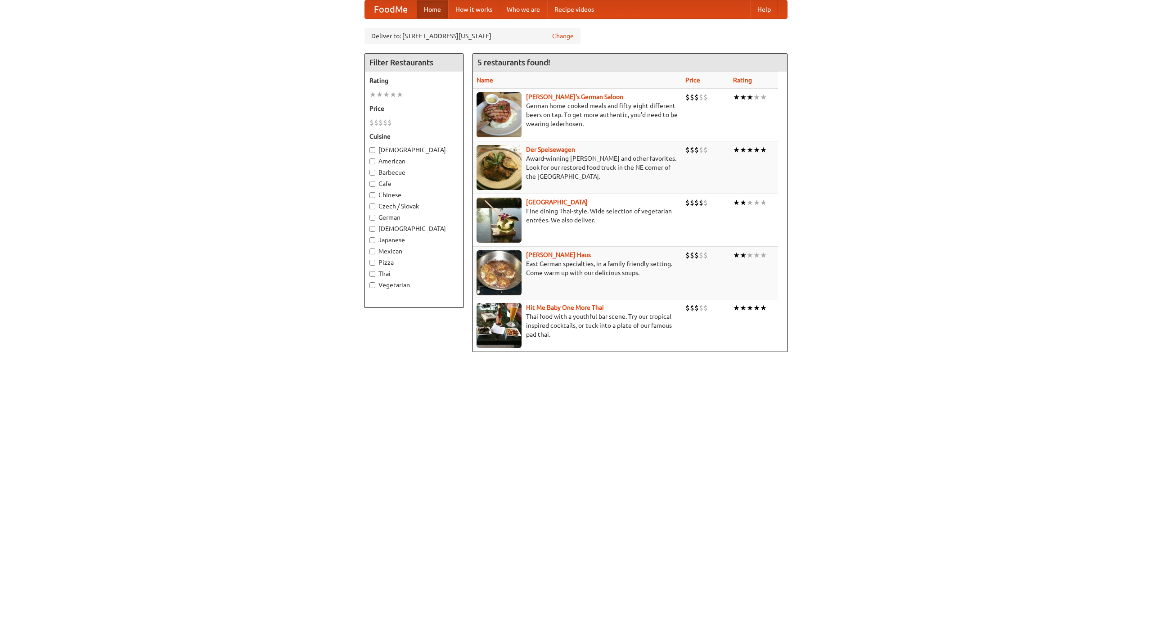  What do you see at coordinates (414, 262) in the screenshot?
I see `label: Pizza` at bounding box center [414, 262].